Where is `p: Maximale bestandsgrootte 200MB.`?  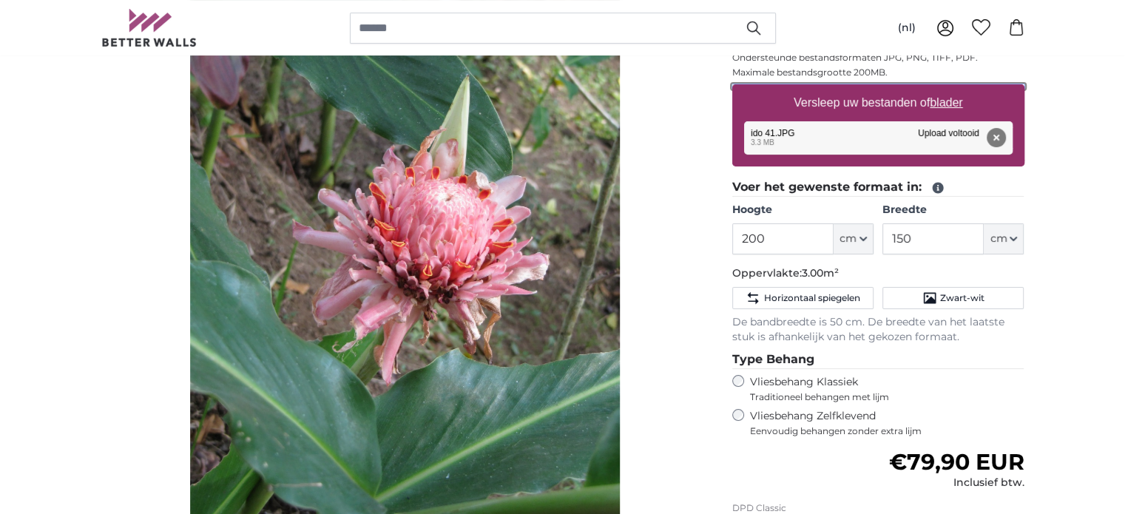 p: Maximale bestandsgrootte 200MB. is located at coordinates (878, 72).